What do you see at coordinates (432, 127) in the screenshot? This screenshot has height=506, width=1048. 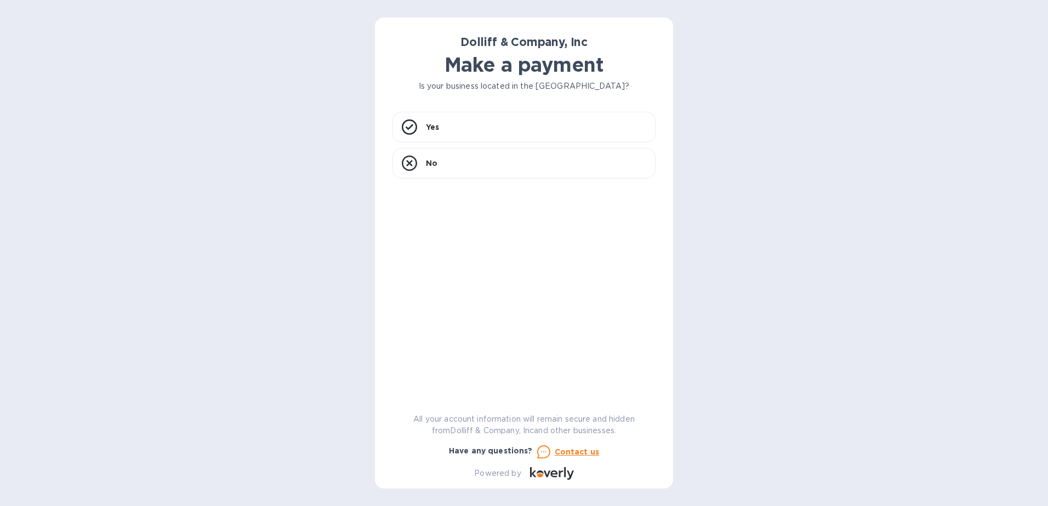 I see `p: Yes` at bounding box center [432, 127].